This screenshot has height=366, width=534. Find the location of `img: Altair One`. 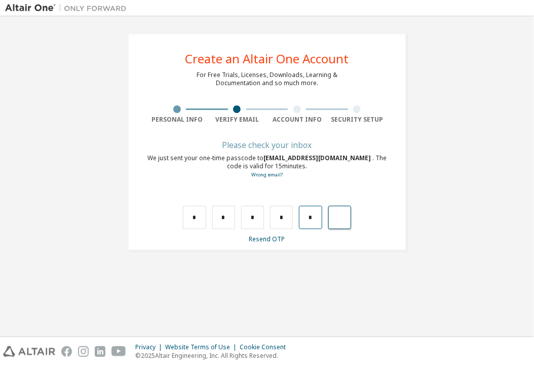

img: Altair One is located at coordinates (68, 8).